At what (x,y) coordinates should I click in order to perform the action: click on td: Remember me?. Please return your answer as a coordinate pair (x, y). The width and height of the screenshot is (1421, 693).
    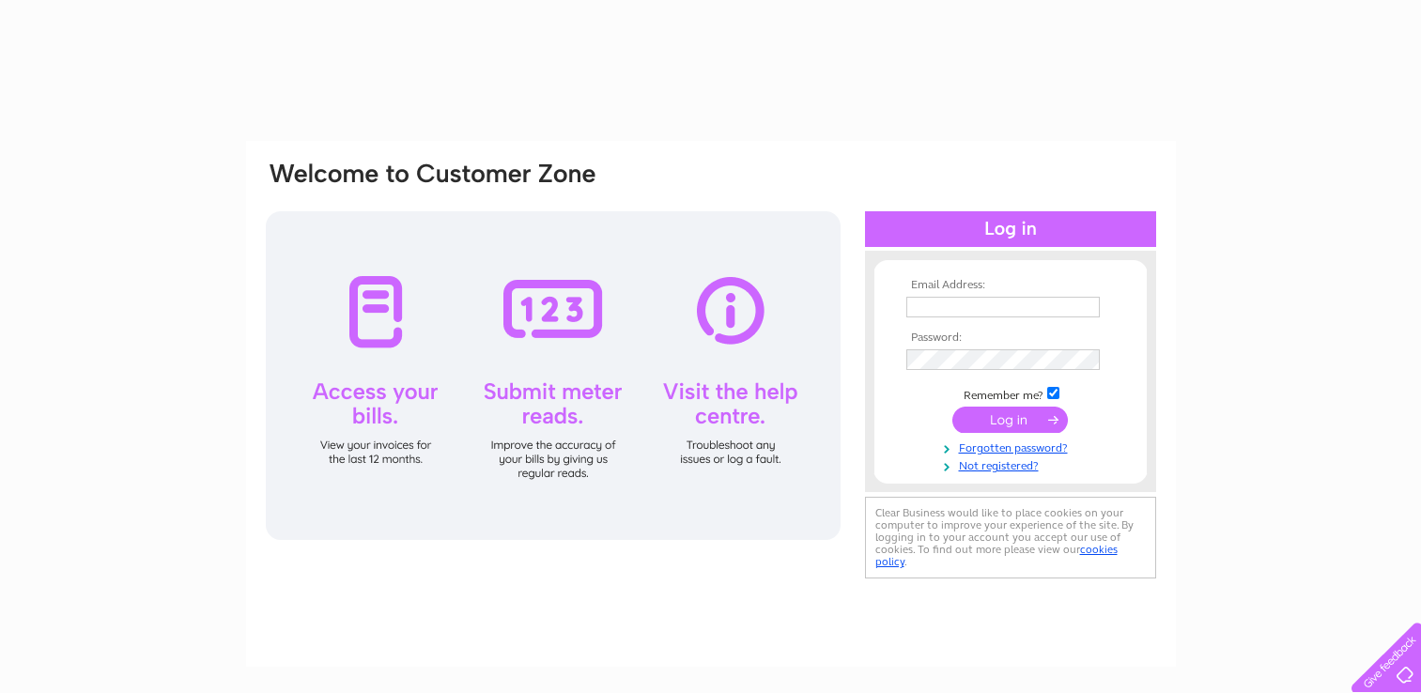
    Looking at the image, I should click on (1010, 393).